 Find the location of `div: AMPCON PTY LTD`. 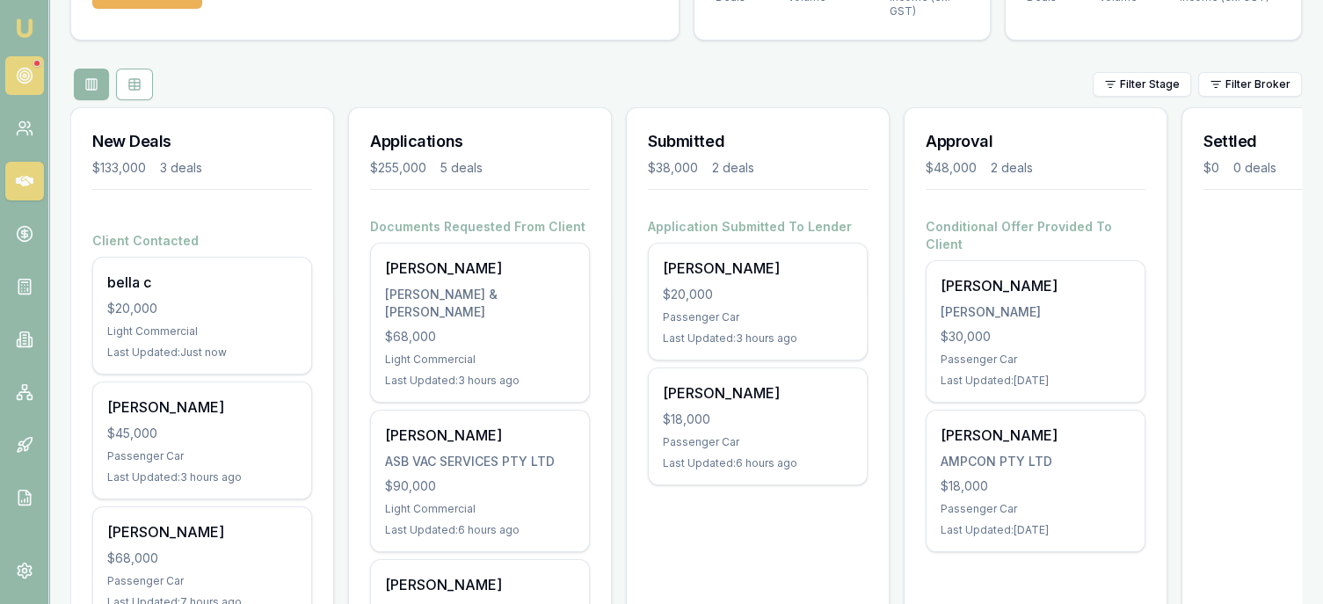

div: AMPCON PTY LTD is located at coordinates (1036, 462).